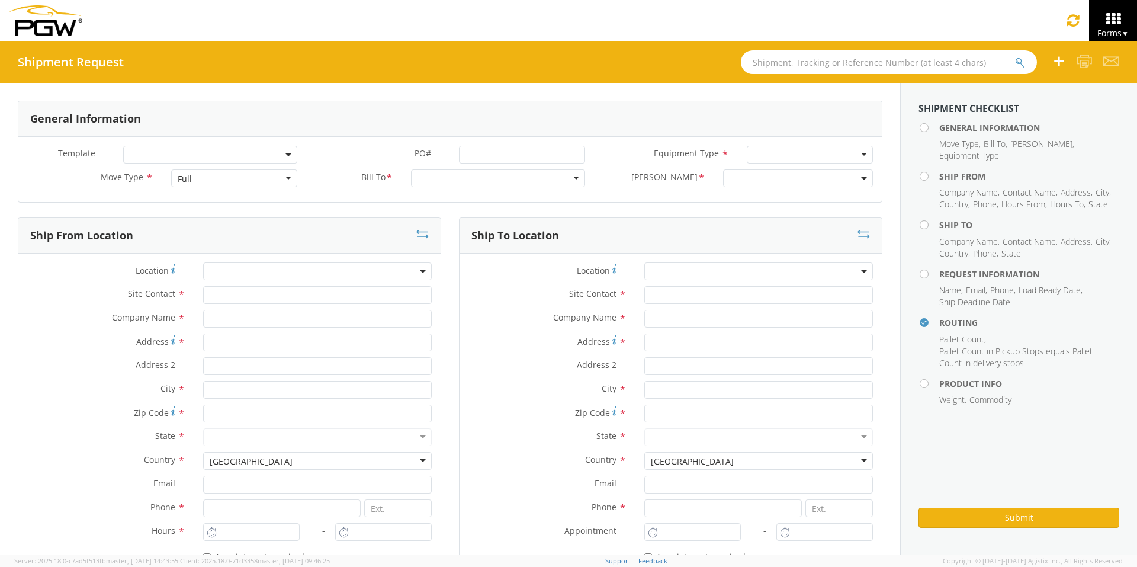 The height and width of the screenshot is (567, 1137). What do you see at coordinates (1029, 176) in the screenshot?
I see `h4: Ship From` at bounding box center [1029, 176].